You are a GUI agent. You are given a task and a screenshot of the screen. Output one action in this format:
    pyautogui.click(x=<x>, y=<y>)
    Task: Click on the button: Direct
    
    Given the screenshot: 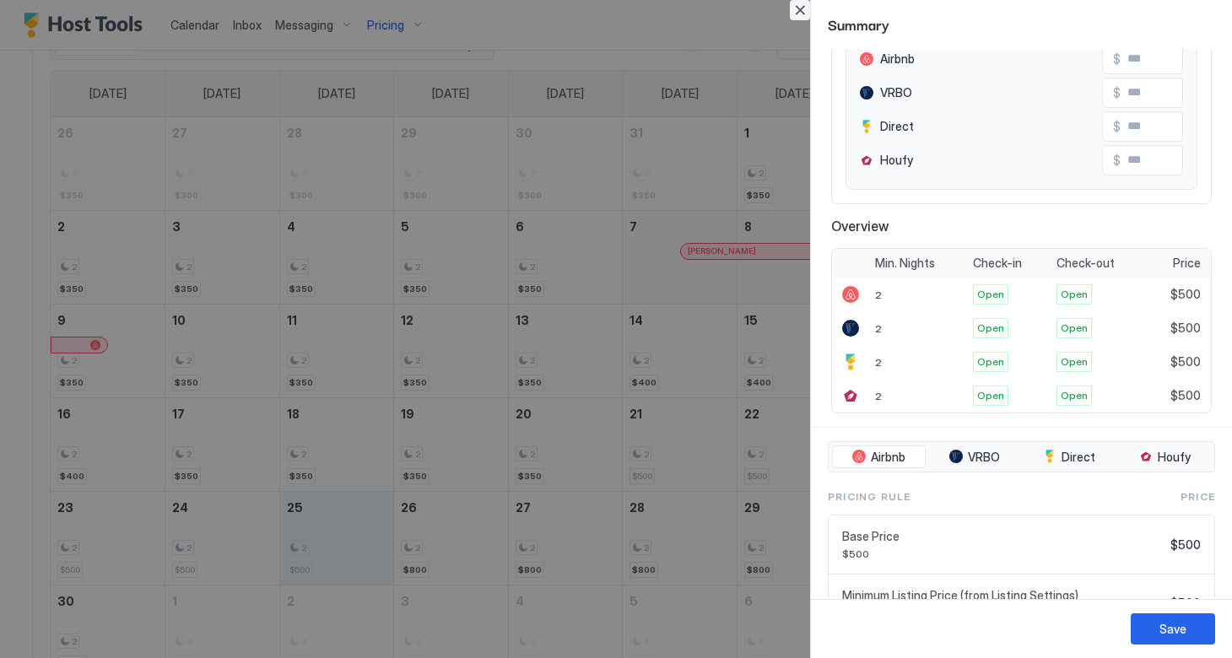 What is the action you would take?
    pyautogui.click(x=1070, y=457)
    